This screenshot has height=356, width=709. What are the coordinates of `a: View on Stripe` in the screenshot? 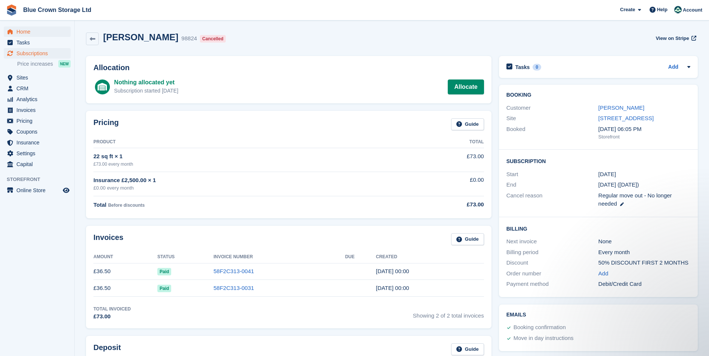 It's located at (675, 38).